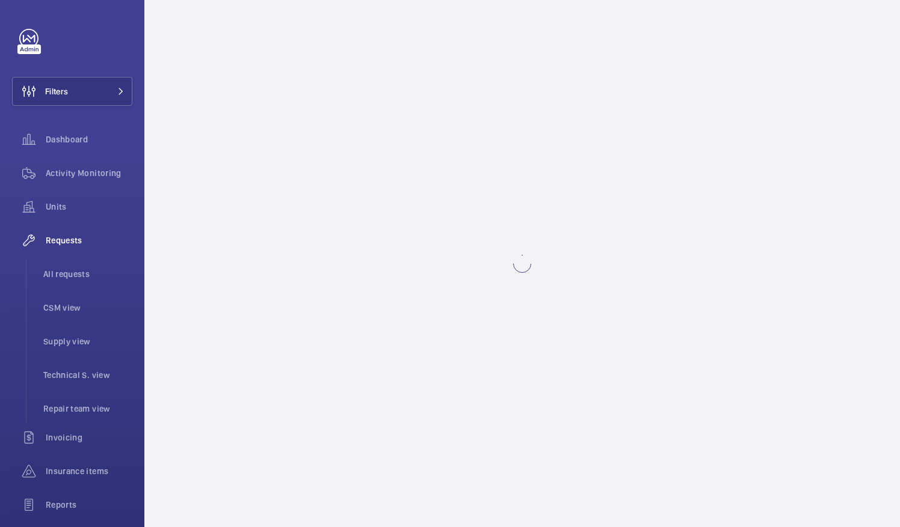  Describe the element at coordinates (88, 375) in the screenshot. I see `span: Technical S. view` at that location.